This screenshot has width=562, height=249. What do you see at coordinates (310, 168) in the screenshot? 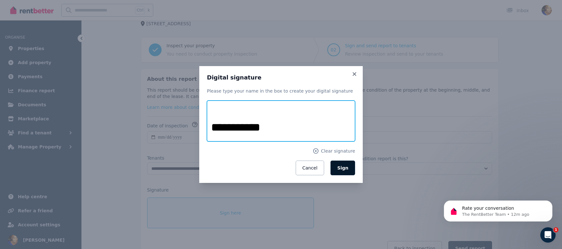
I see `button: Cancel` at bounding box center [310, 168].